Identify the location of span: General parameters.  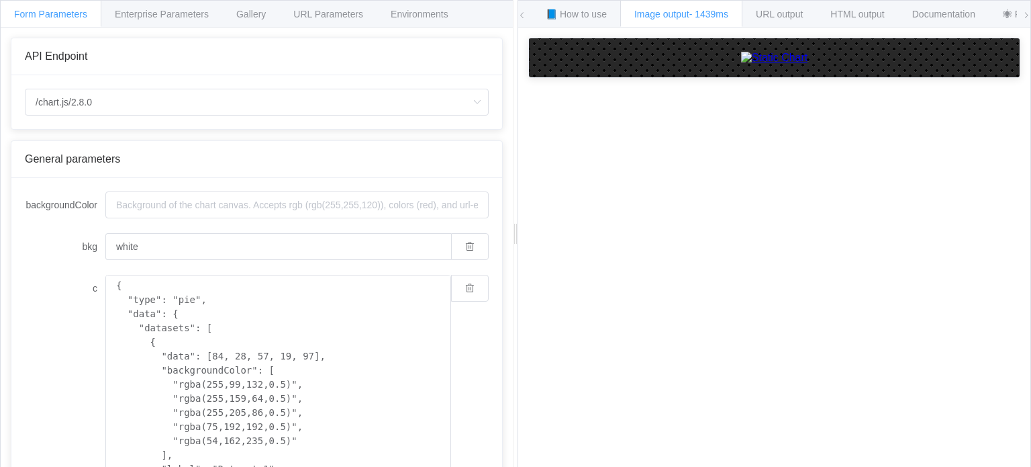
(72, 158).